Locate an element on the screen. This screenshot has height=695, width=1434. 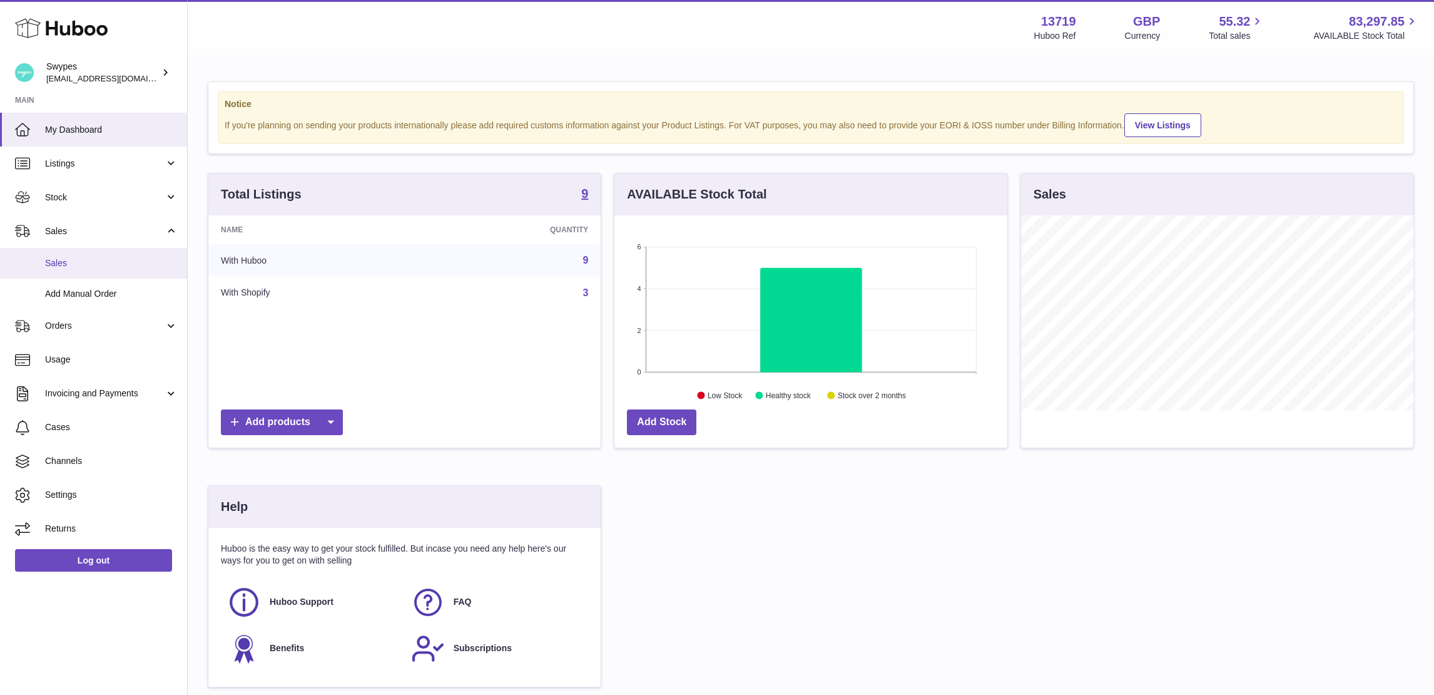
span: 83,297.85 is located at coordinates (1377, 21).